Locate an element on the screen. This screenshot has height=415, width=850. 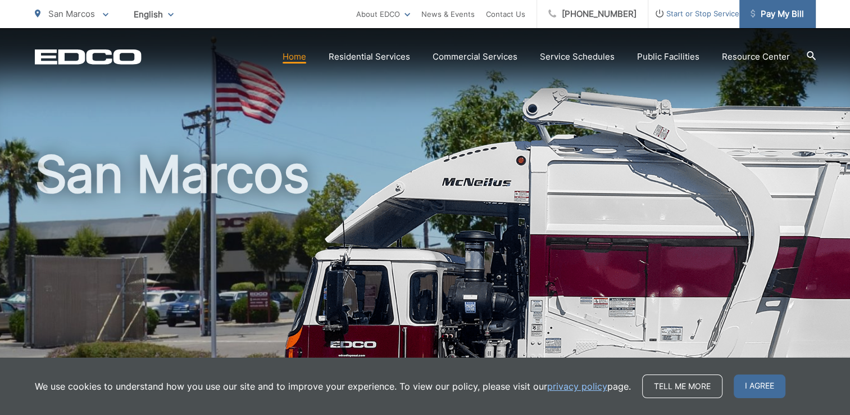
a: privacy policy is located at coordinates (577, 386).